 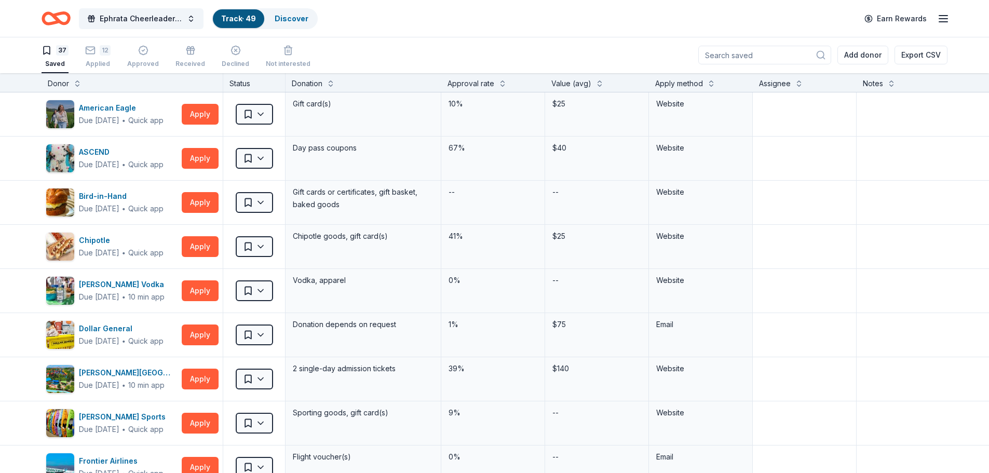 What do you see at coordinates (60, 423) in the screenshot?
I see `img: Image for Dunham's Sports` at bounding box center [60, 423].